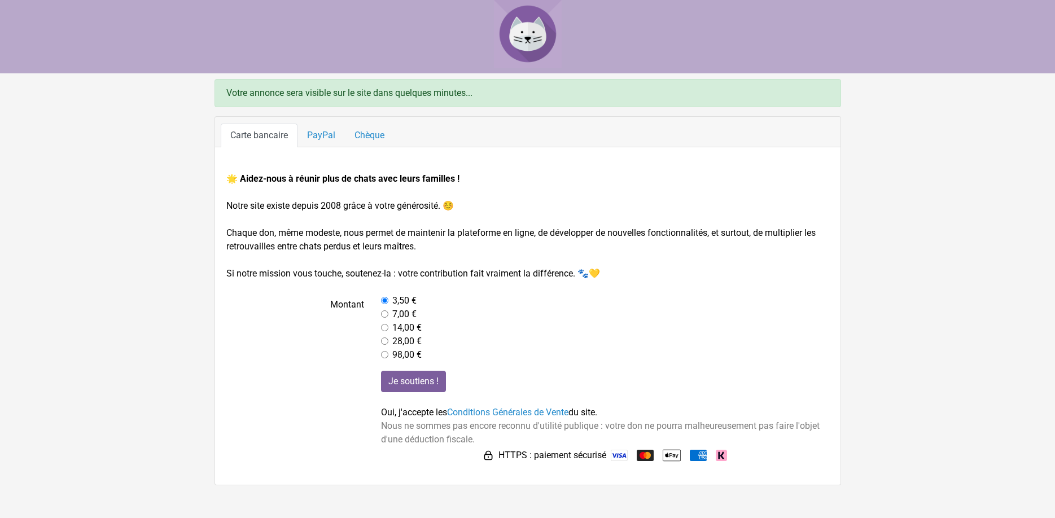 This screenshot has height=518, width=1055. I want to click on span: HTTPS : paiement sécurisé, so click(552, 456).